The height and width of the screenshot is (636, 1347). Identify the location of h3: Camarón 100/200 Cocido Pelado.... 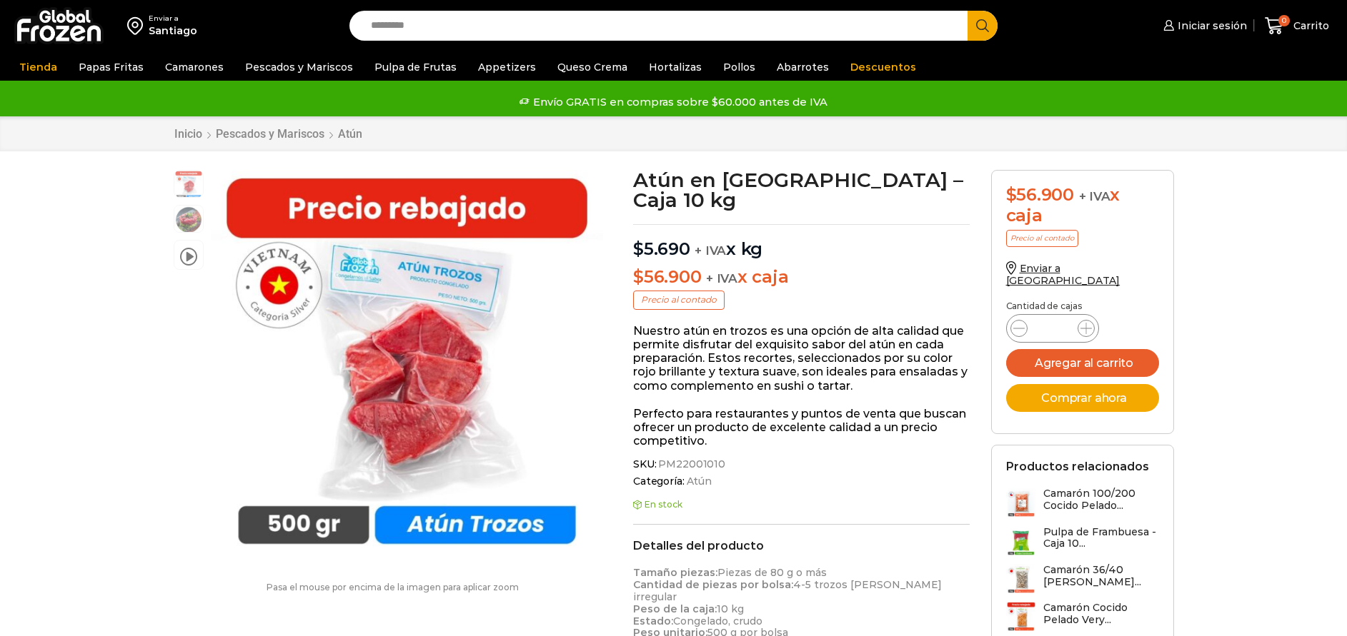
(1101, 500).